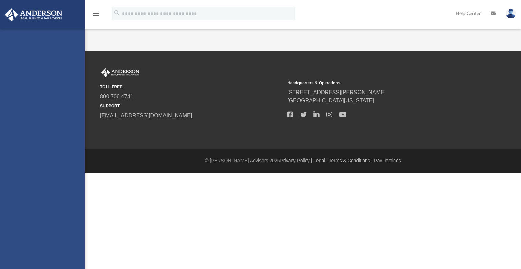 The image size is (521, 269). Describe the element at coordinates (117, 96) in the screenshot. I see `a: 800.706.4741` at that location.